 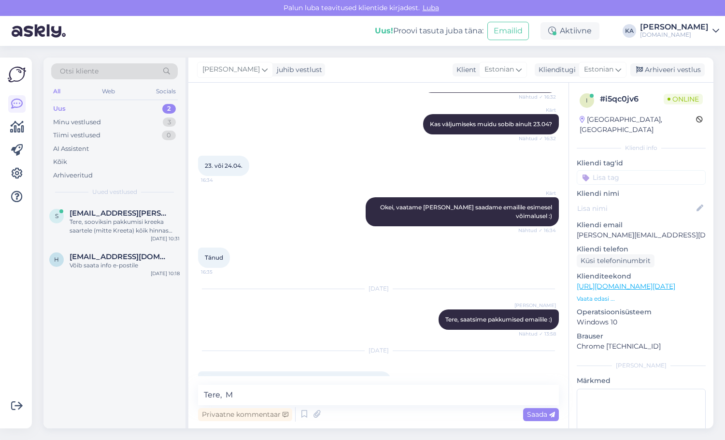 What do you see at coordinates (169, 109) in the screenshot?
I see `div: 2` at bounding box center [169, 109].